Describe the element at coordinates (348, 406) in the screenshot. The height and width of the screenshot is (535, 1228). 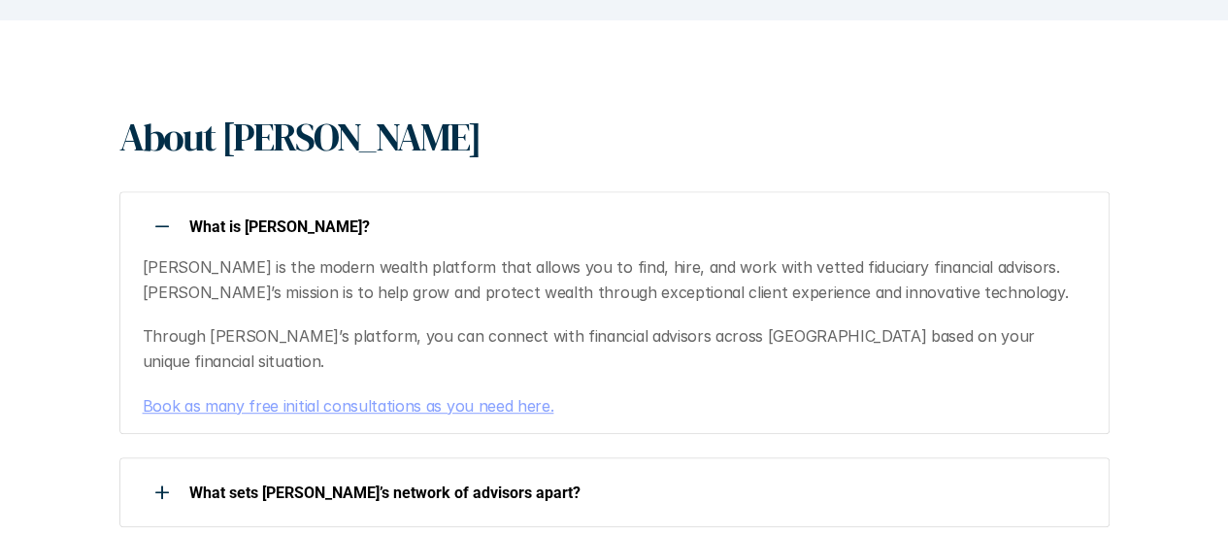
I see `a: Book as many free initial consultations as you need here.` at that location.